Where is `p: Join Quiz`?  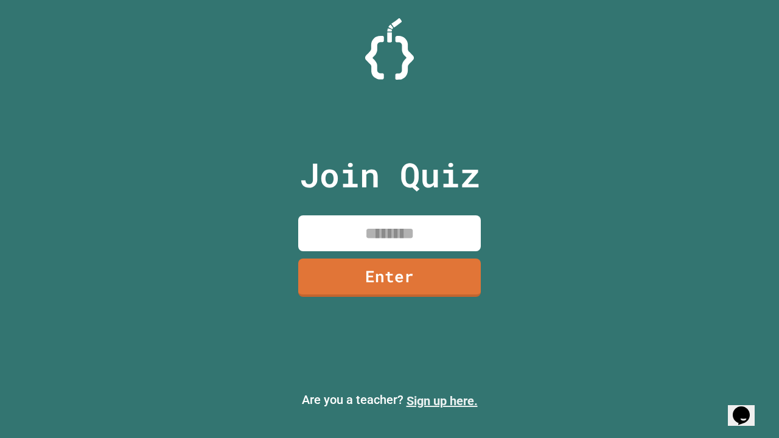 p: Join Quiz is located at coordinates (390, 175).